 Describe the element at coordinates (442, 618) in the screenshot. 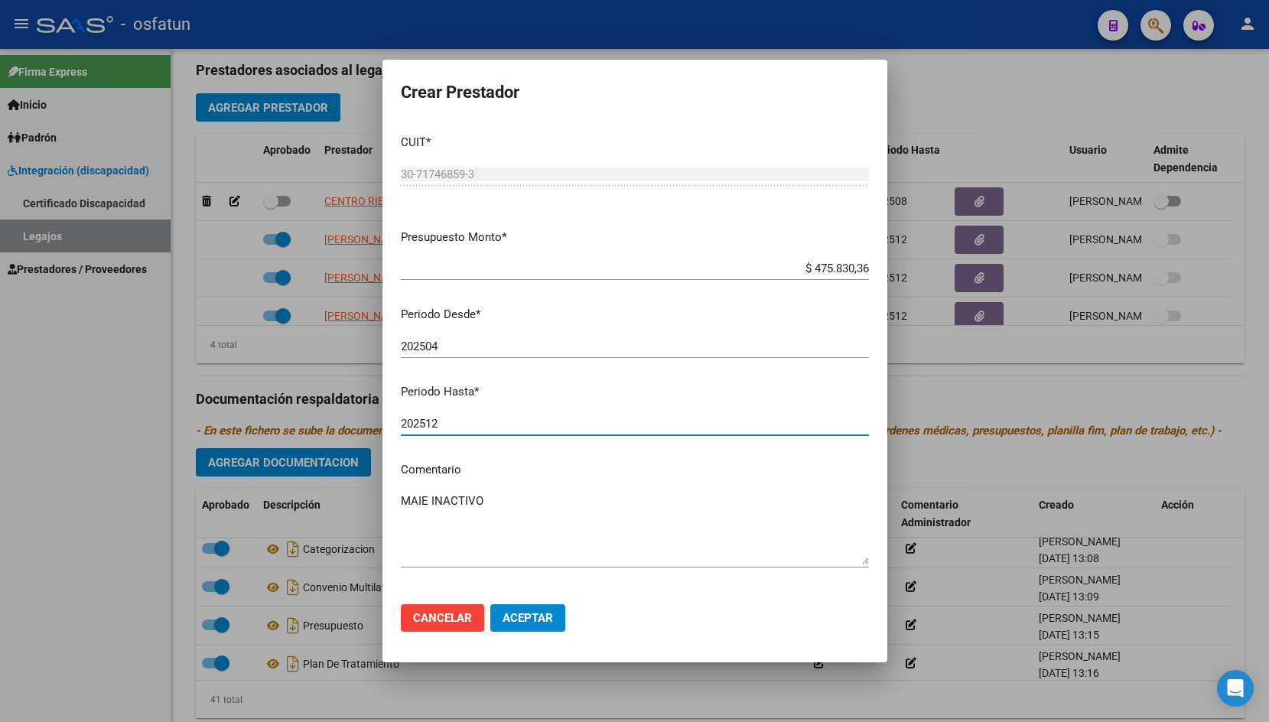

I see `button: Cancelar` at that location.